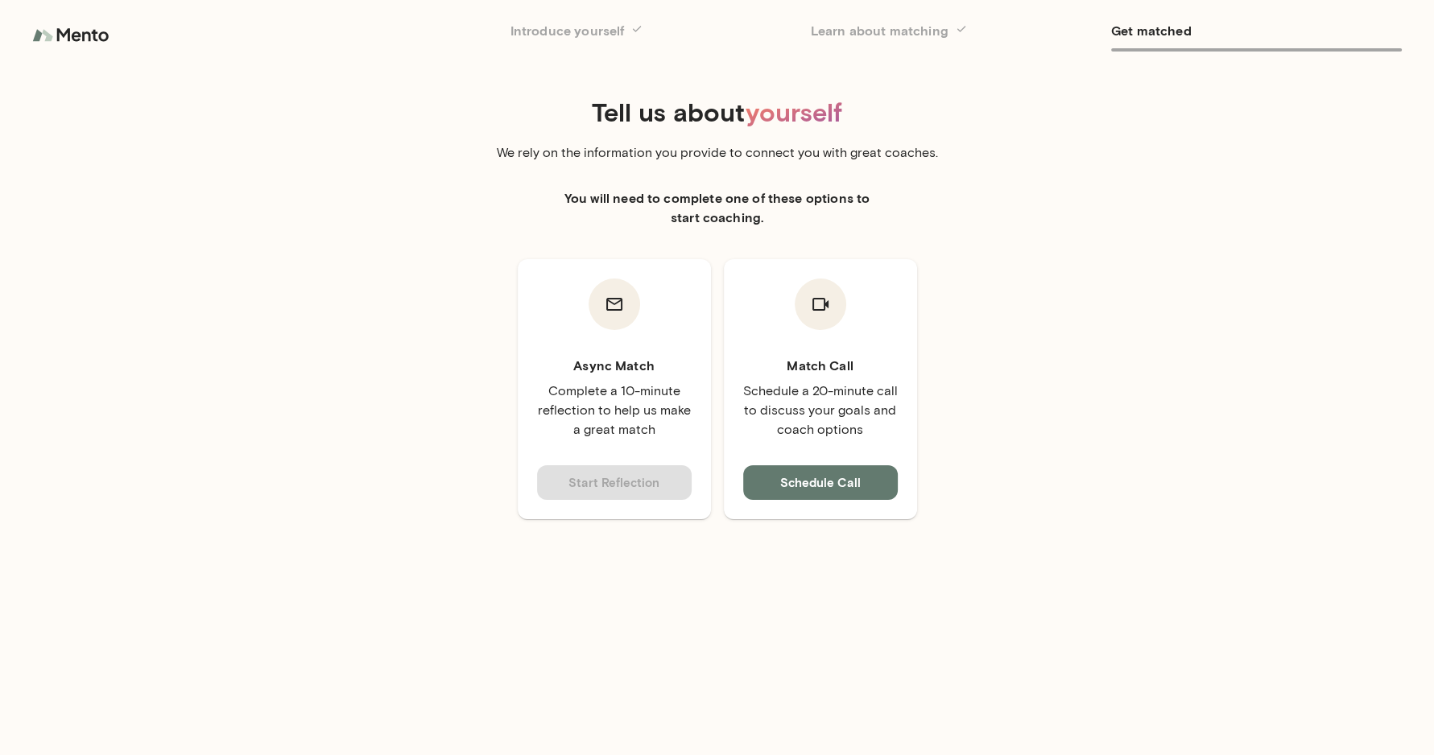 The width and height of the screenshot is (1434, 755). Describe the element at coordinates (614, 411) in the screenshot. I see `p: Complete a 10-minute reflection to help us make a great match` at that location.